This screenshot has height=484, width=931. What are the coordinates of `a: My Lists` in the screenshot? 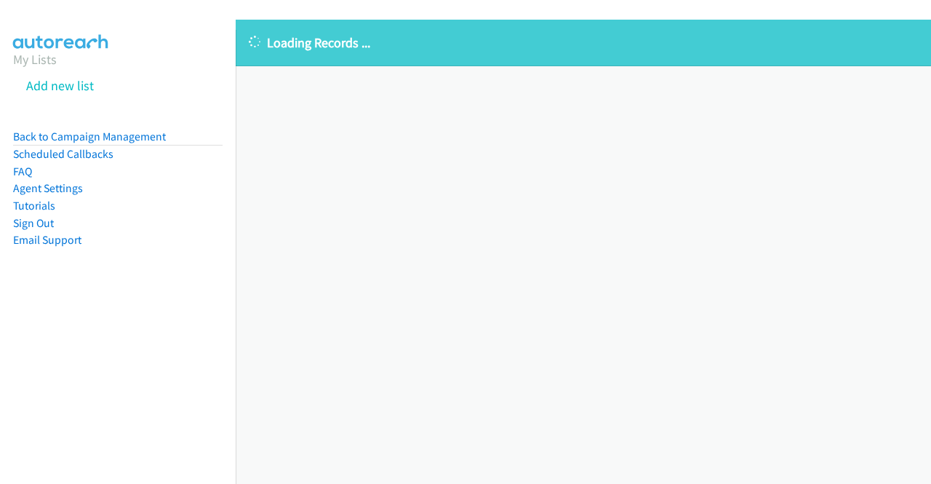 It's located at (35, 59).